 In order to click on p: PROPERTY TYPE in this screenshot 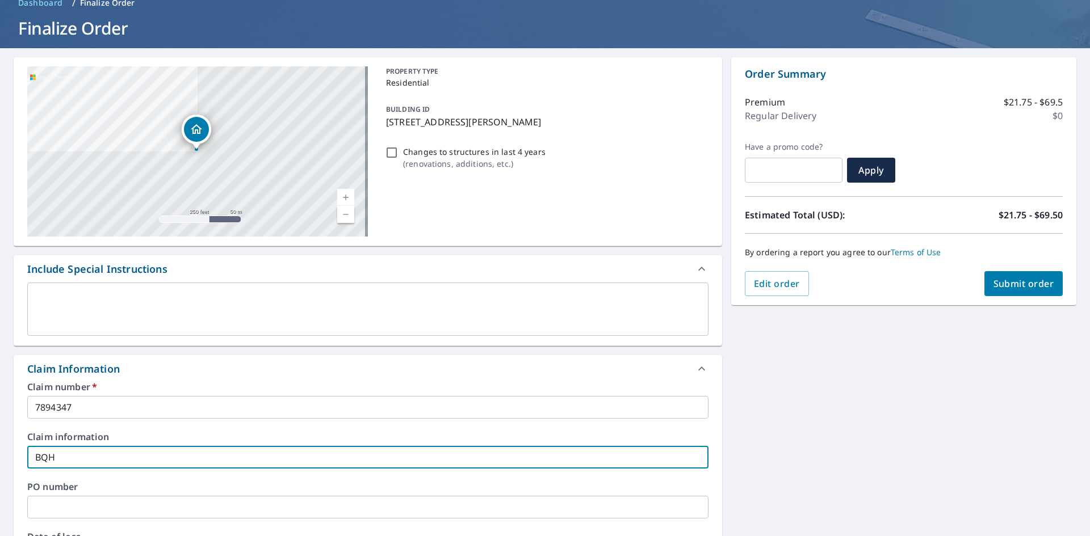, I will do `click(545, 72)`.